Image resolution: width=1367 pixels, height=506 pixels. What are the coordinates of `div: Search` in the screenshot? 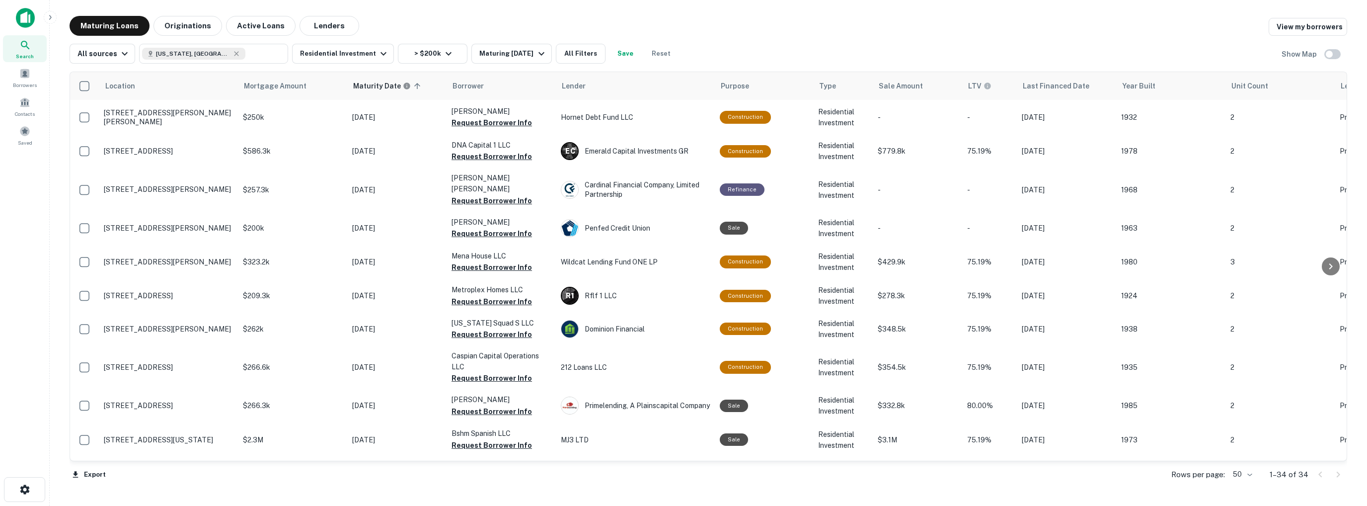 It's located at (25, 49).